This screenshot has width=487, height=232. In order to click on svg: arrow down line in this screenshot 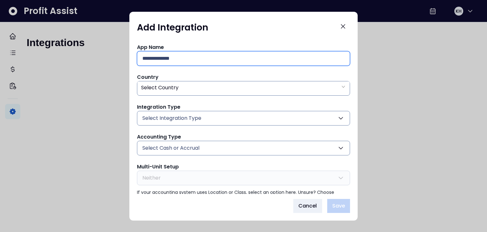, I will do `click(344, 87)`.